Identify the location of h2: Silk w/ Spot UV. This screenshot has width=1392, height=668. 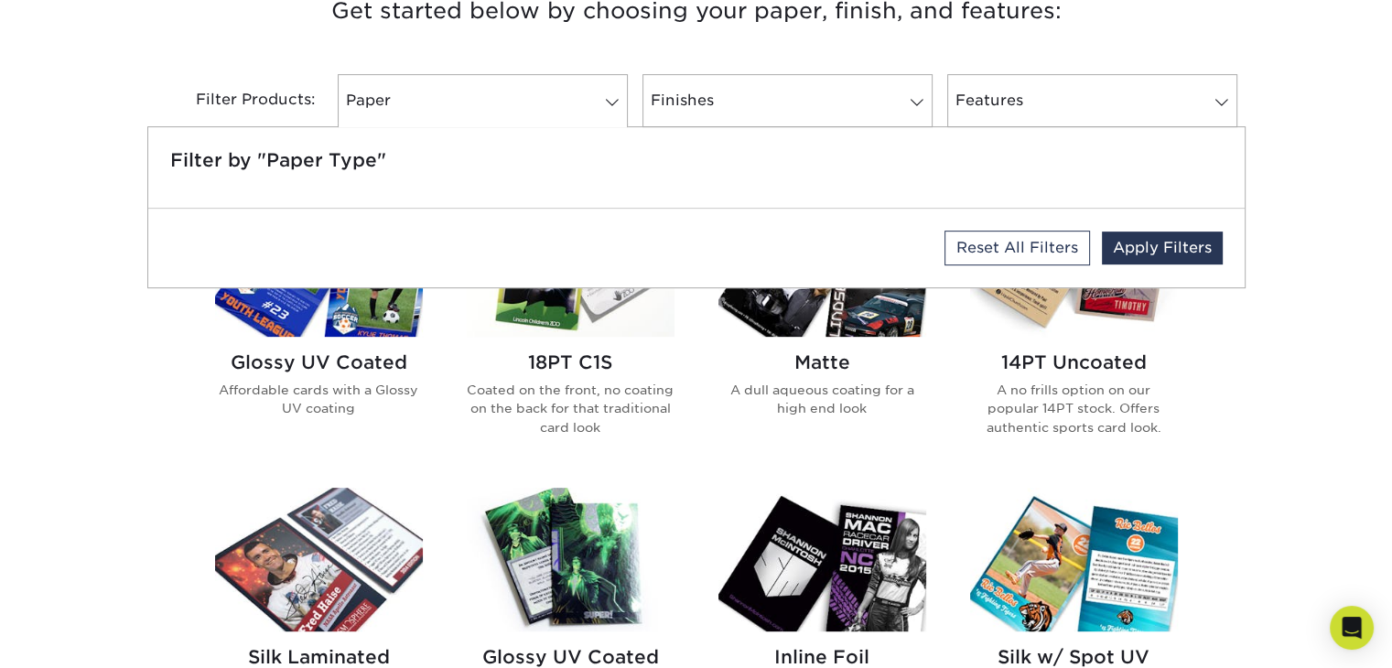
(1074, 657).